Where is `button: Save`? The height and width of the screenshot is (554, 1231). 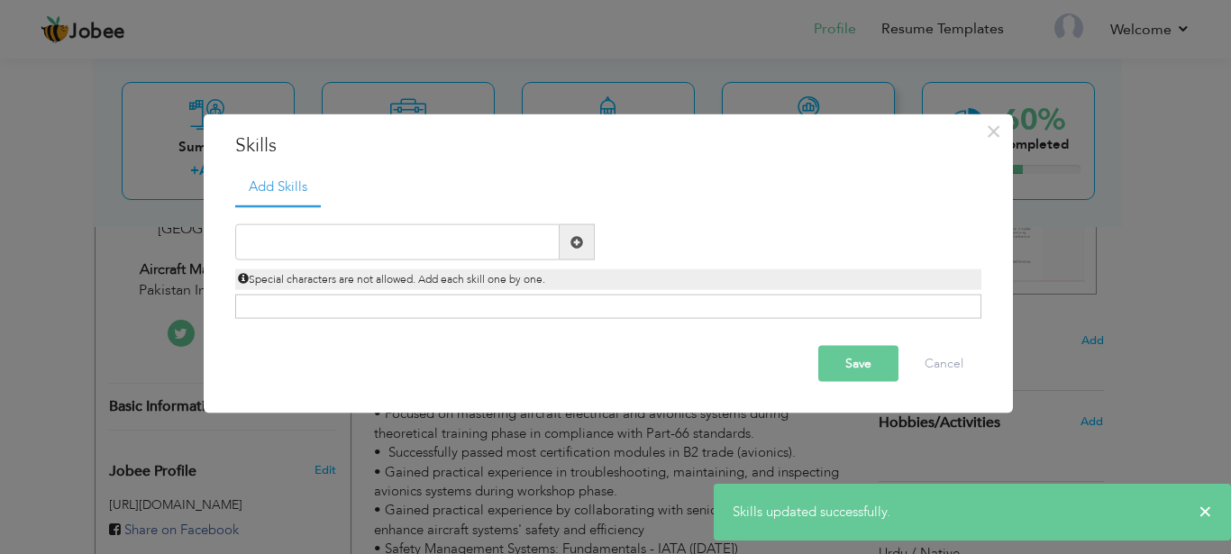
button: Save is located at coordinates (858, 364).